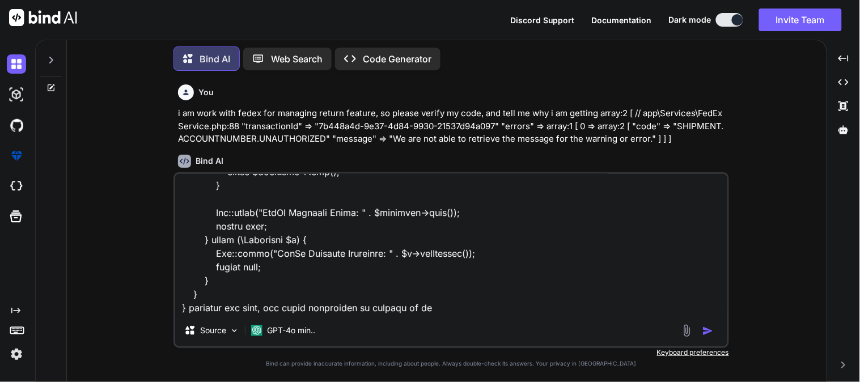  Describe the element at coordinates (16, 354) in the screenshot. I see `img: settings` at that location.